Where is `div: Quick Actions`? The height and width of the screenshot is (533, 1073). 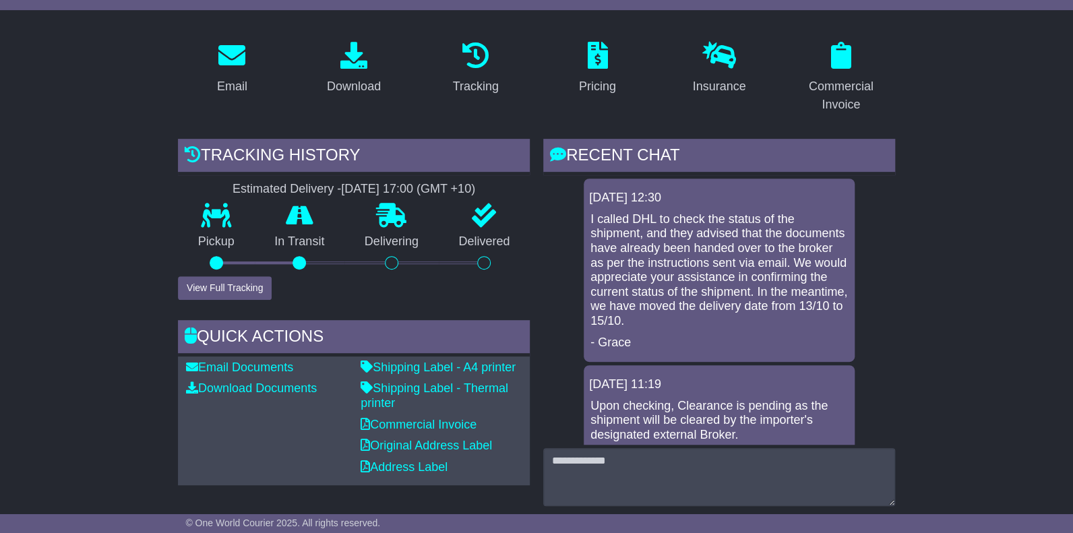
div: Quick Actions is located at coordinates (354, 338).